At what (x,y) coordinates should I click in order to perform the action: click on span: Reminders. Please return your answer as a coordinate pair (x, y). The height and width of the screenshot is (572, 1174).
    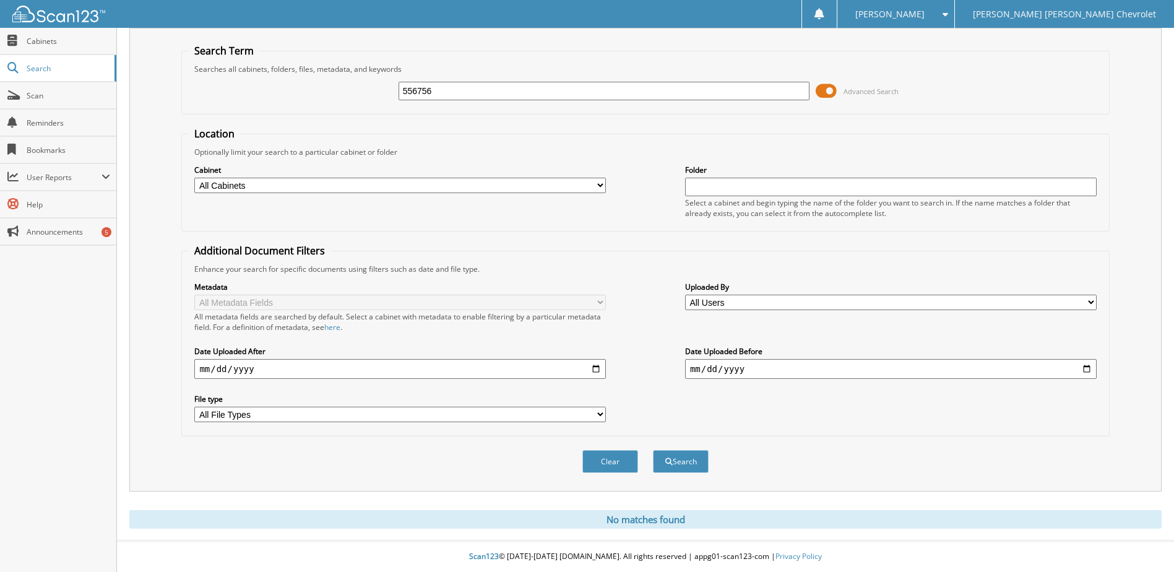
    Looking at the image, I should click on (68, 123).